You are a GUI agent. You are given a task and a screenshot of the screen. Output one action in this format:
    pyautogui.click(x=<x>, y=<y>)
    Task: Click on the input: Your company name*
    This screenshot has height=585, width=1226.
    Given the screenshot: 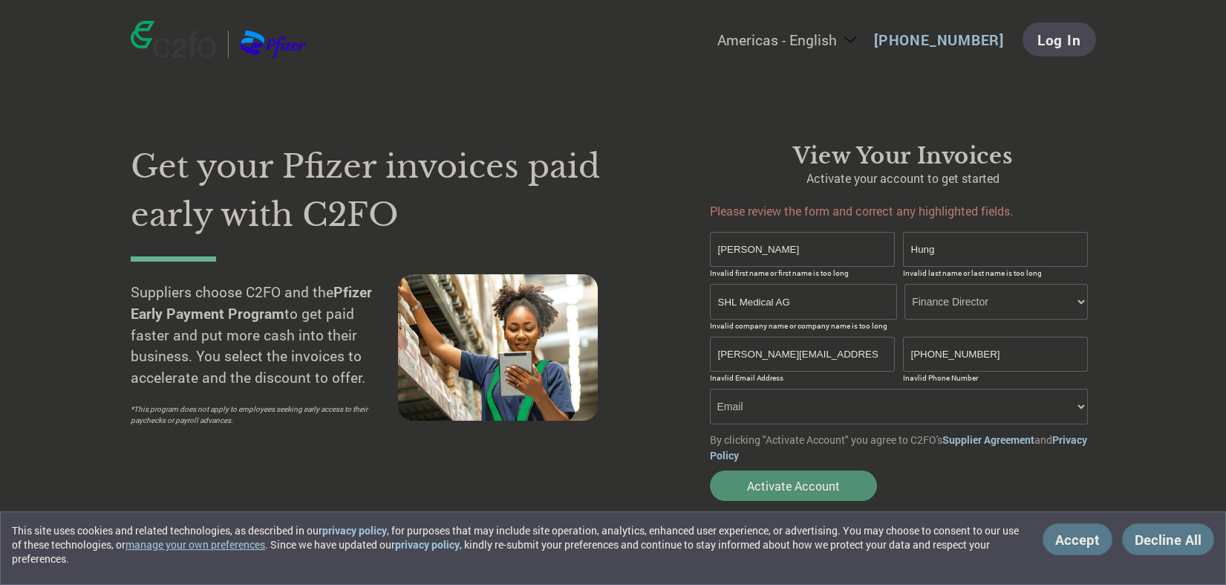 What is the action you would take?
    pyautogui.click(x=804, y=302)
    